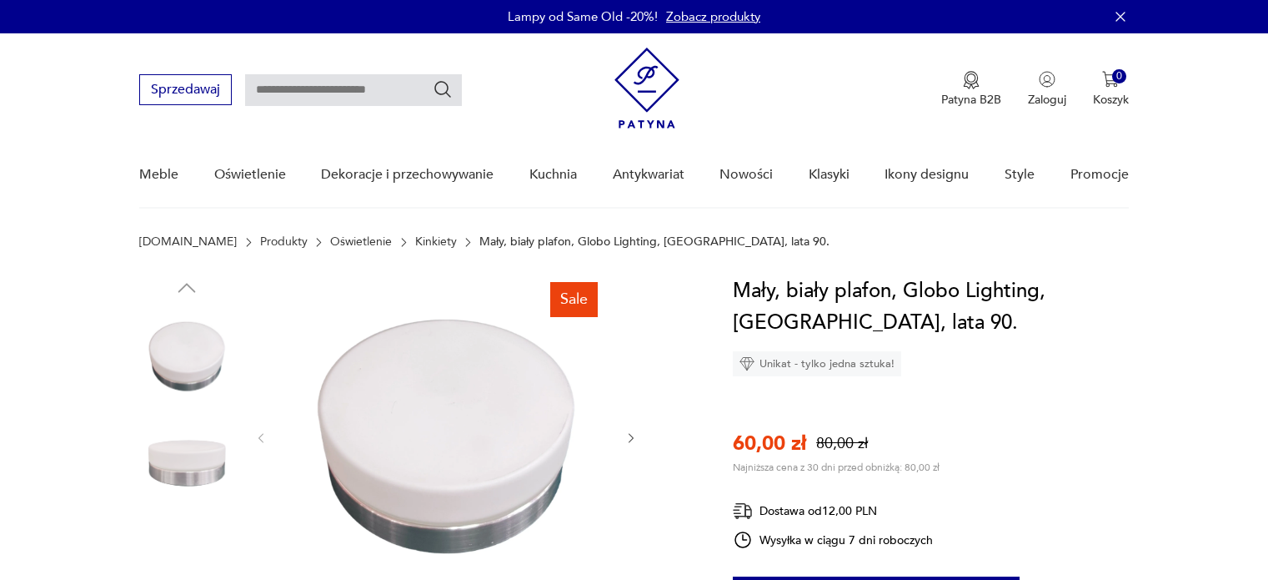  I want to click on p: Lampy od Same Old -20%!, so click(583, 17).